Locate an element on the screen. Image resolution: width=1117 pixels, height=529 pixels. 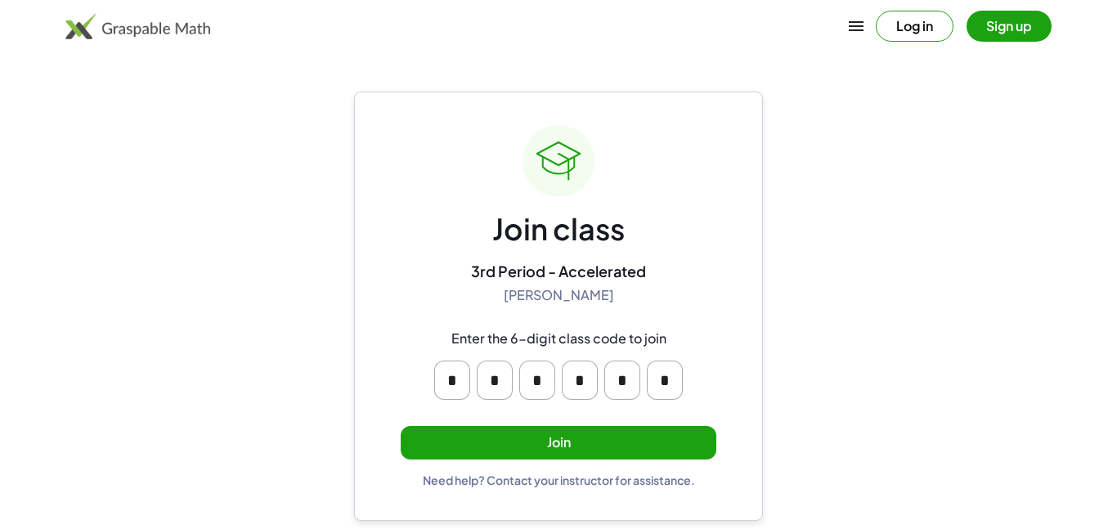
input: Please enter OTP character 4 is located at coordinates (580, 380).